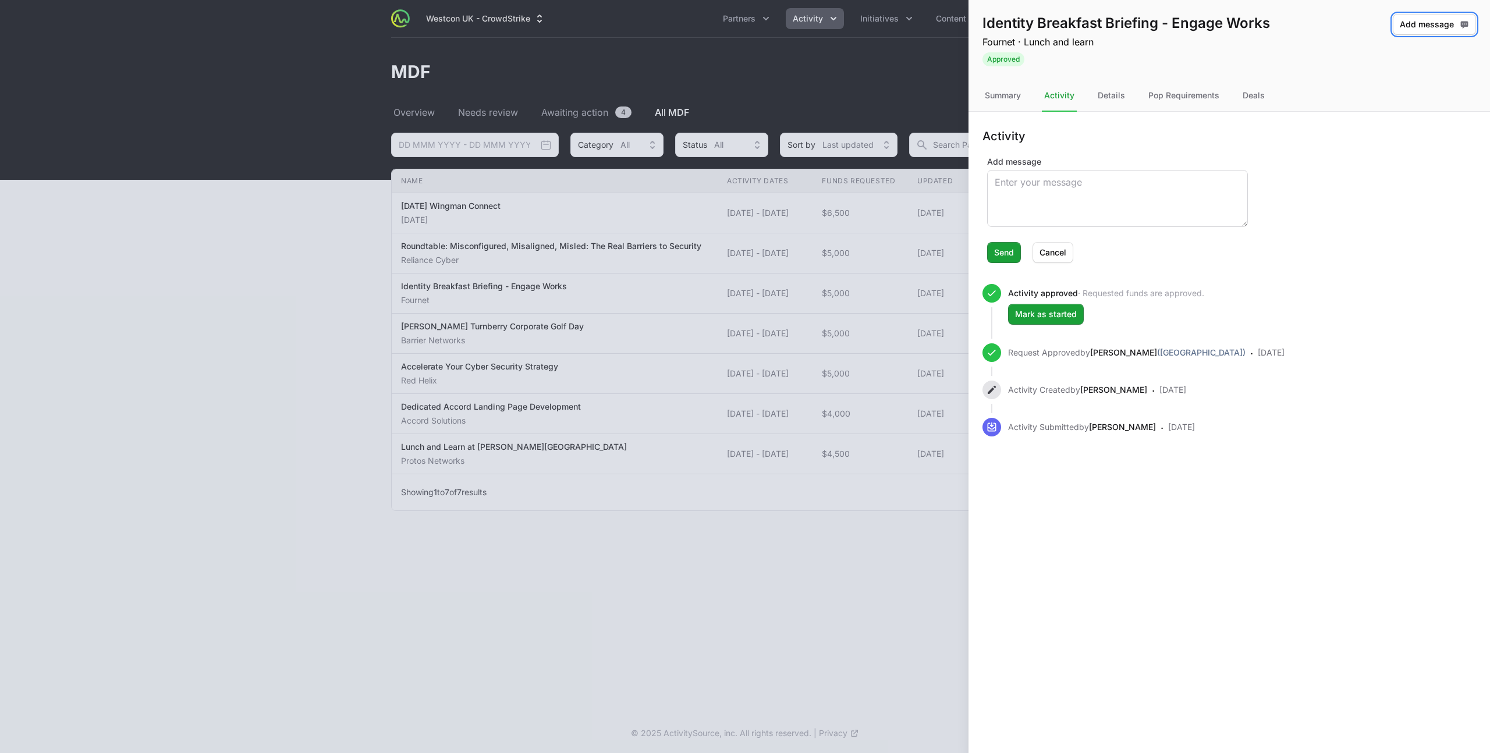 This screenshot has height=753, width=1490. I want to click on span: Cancel, so click(1053, 253).